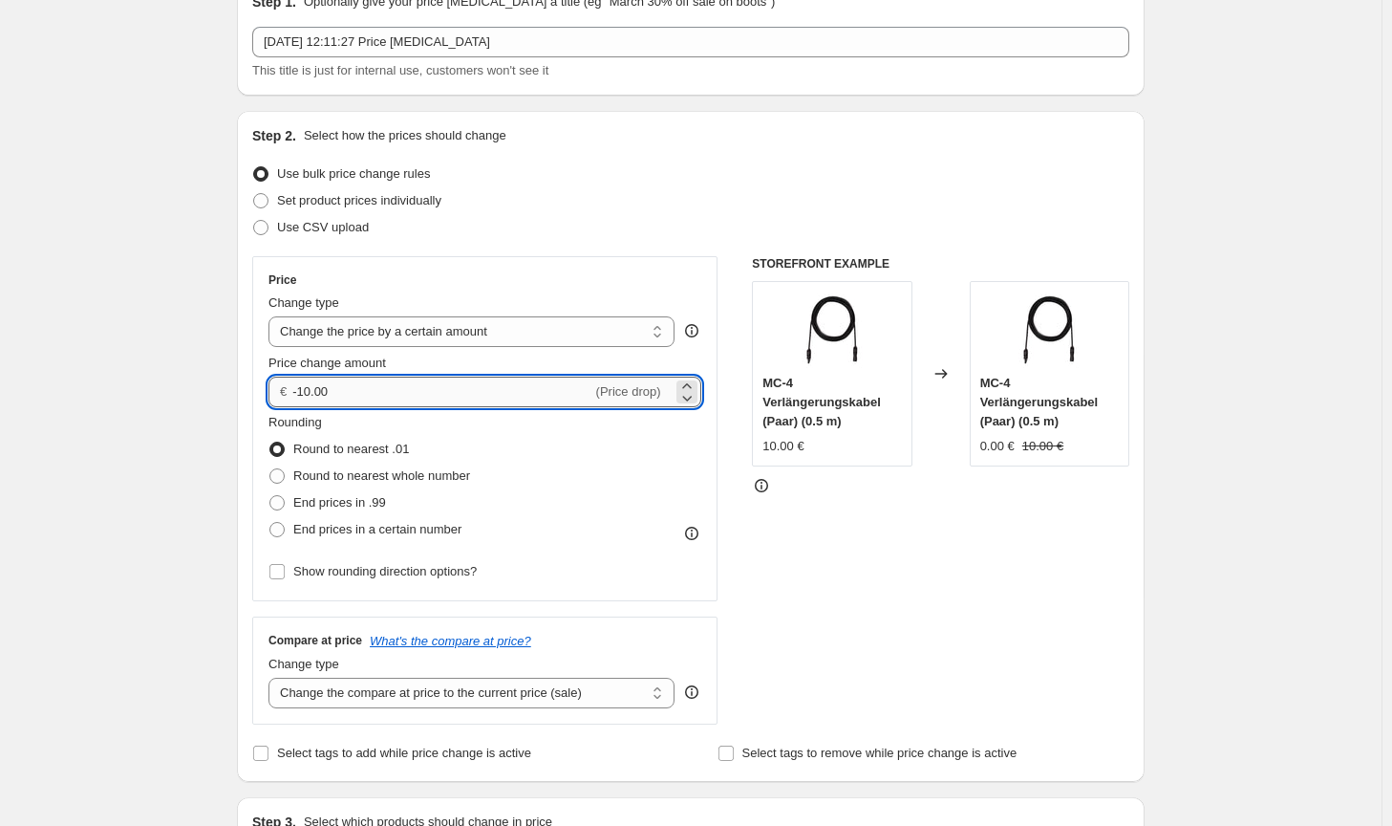 Image resolution: width=1392 pixels, height=826 pixels. What do you see at coordinates (405, 136) in the screenshot?
I see `p: Select how the prices should change` at bounding box center [405, 136].